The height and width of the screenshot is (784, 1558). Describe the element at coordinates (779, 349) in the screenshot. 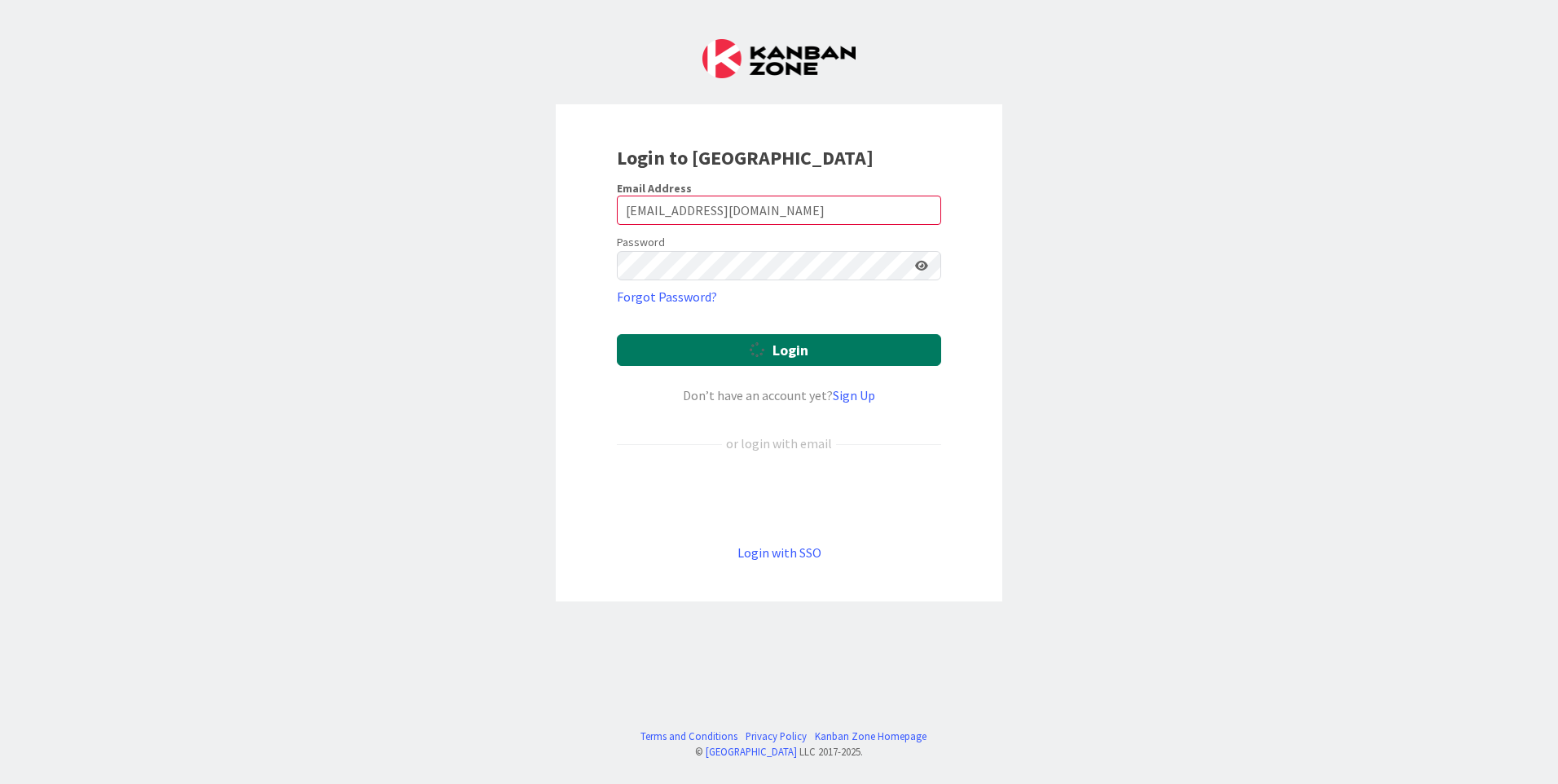

I see `button: Login` at that location.